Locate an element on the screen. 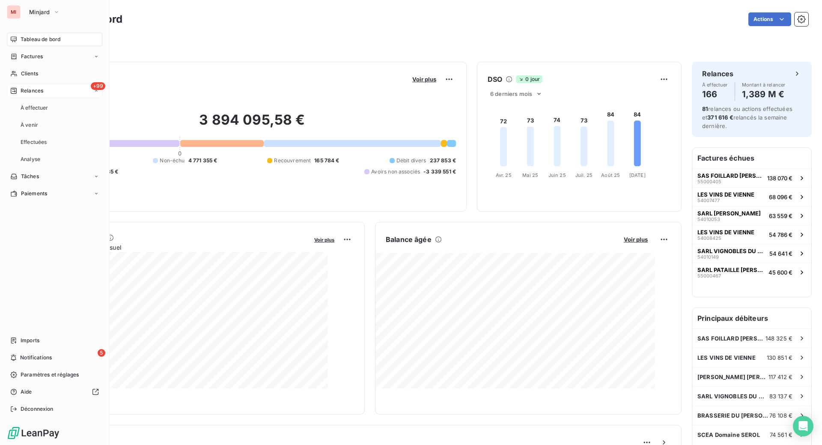 This screenshot has width=822, height=445. tspan: Juil. 25 is located at coordinates (584, 175).